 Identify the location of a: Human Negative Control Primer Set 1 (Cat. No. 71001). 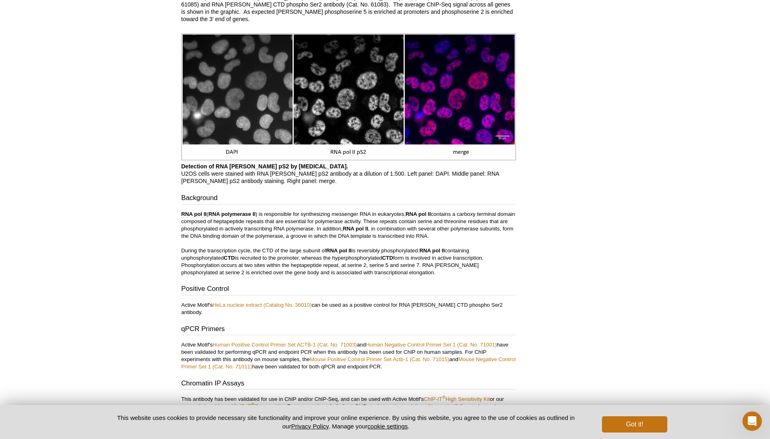
(431, 345).